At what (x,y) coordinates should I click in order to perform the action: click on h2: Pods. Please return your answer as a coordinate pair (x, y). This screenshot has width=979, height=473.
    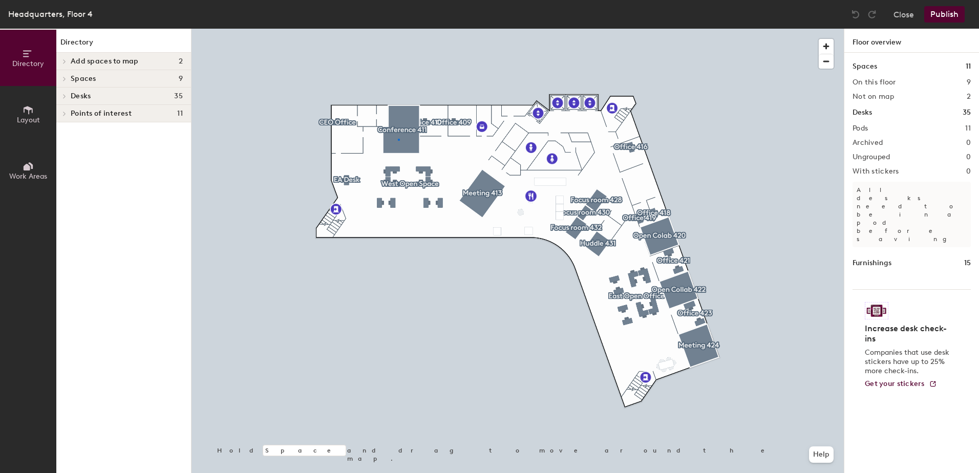
    Looking at the image, I should click on (860, 129).